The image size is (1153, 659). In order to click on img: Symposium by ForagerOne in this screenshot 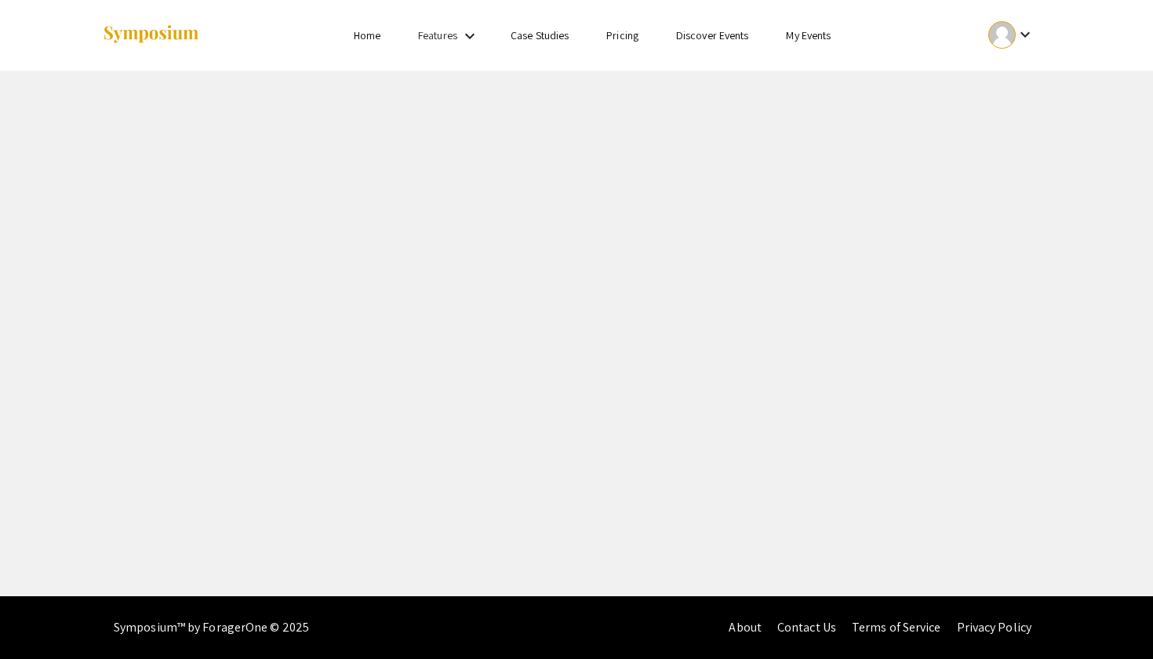, I will do `click(151, 35)`.